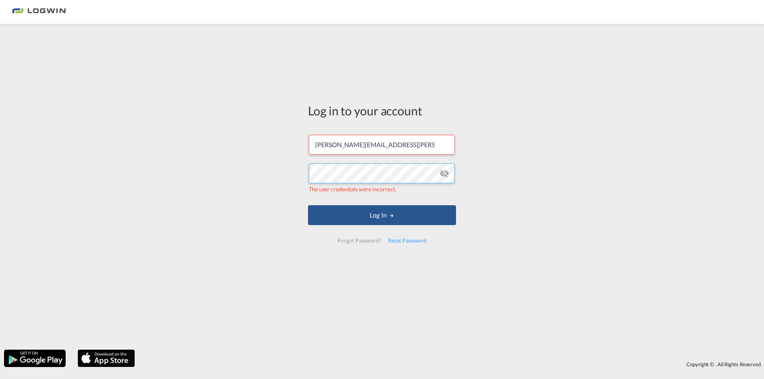 Image resolution: width=764 pixels, height=379 pixels. What do you see at coordinates (35, 358) in the screenshot?
I see `img: google.png` at bounding box center [35, 358].